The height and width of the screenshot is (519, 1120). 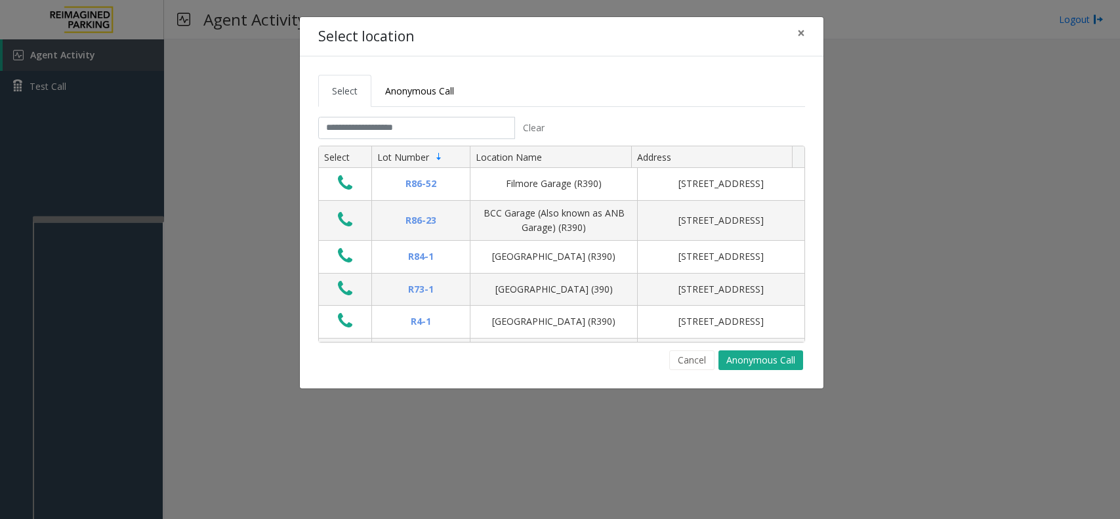 What do you see at coordinates (420, 289) in the screenshot?
I see `div: R73-1` at bounding box center [420, 289].